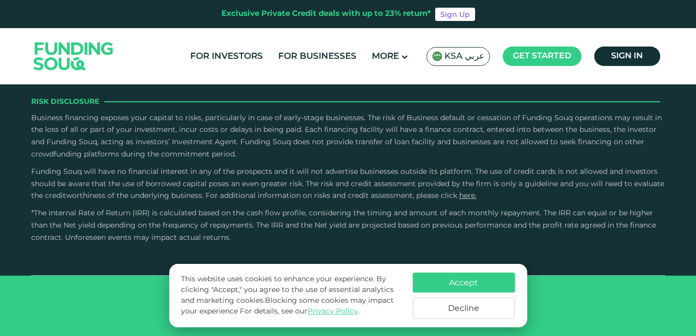 This screenshot has height=336, width=696. Describe the element at coordinates (437, 56) in the screenshot. I see `img: SA Flag` at that location.